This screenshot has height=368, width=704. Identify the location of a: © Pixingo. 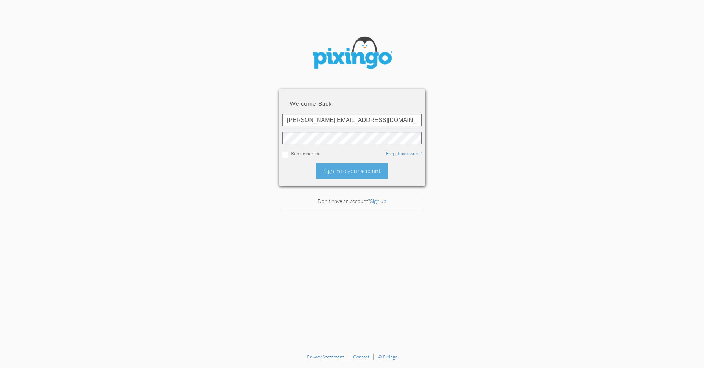
(388, 357).